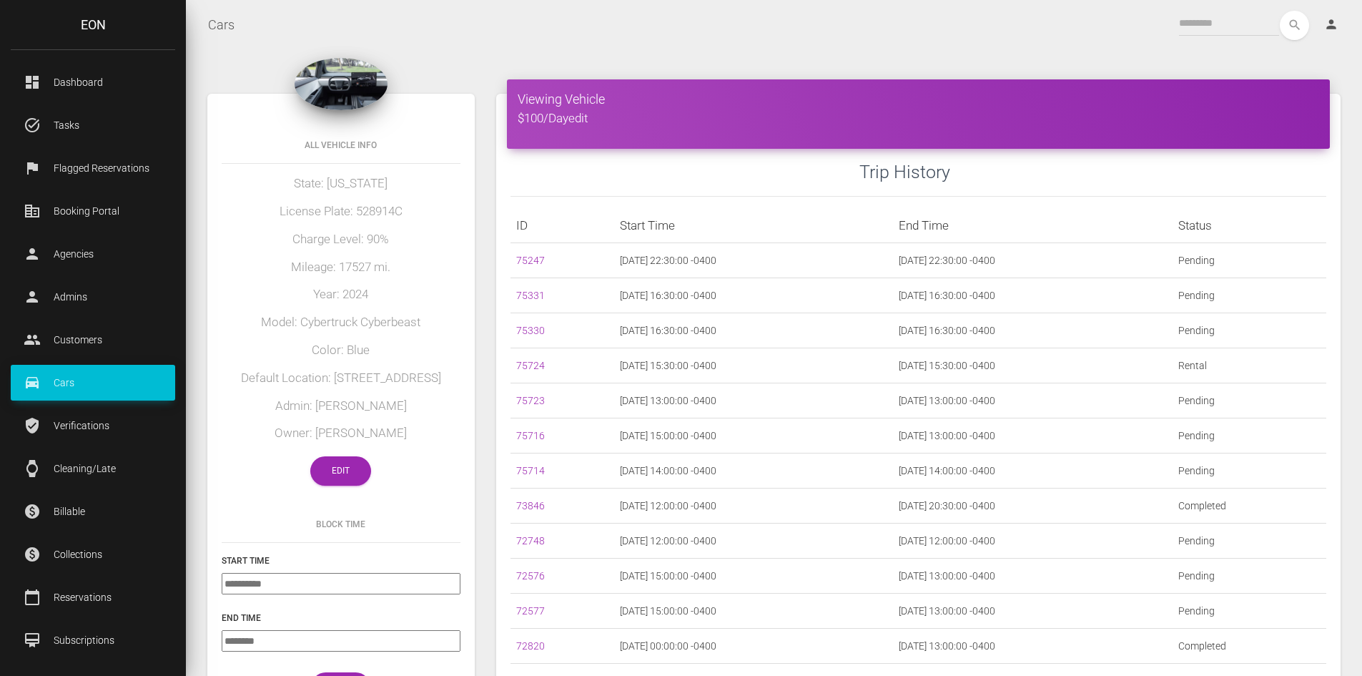  Describe the element at coordinates (93, 511) in the screenshot. I see `a: paid Billable` at that location.